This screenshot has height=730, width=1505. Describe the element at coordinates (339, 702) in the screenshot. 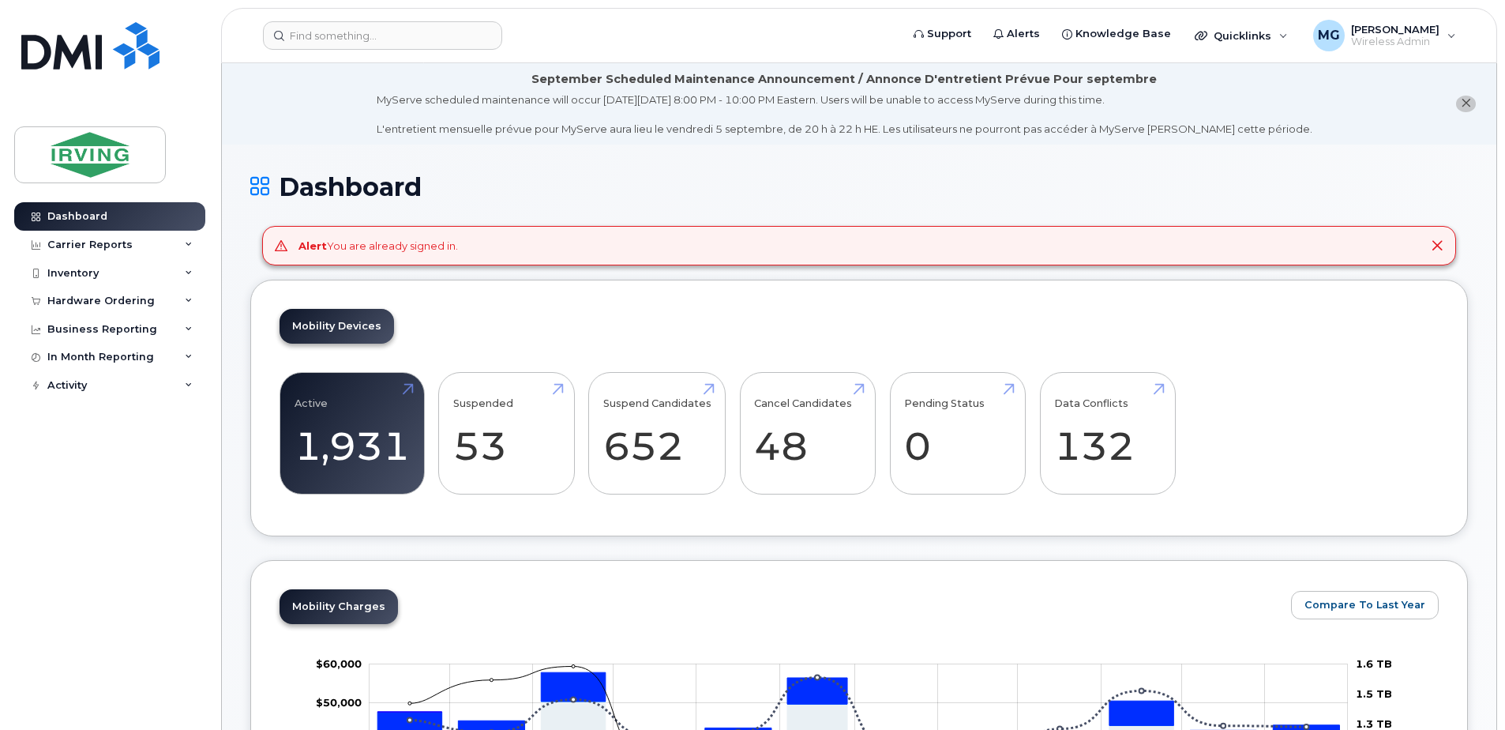

I see `tspan: $50,000` at that location.